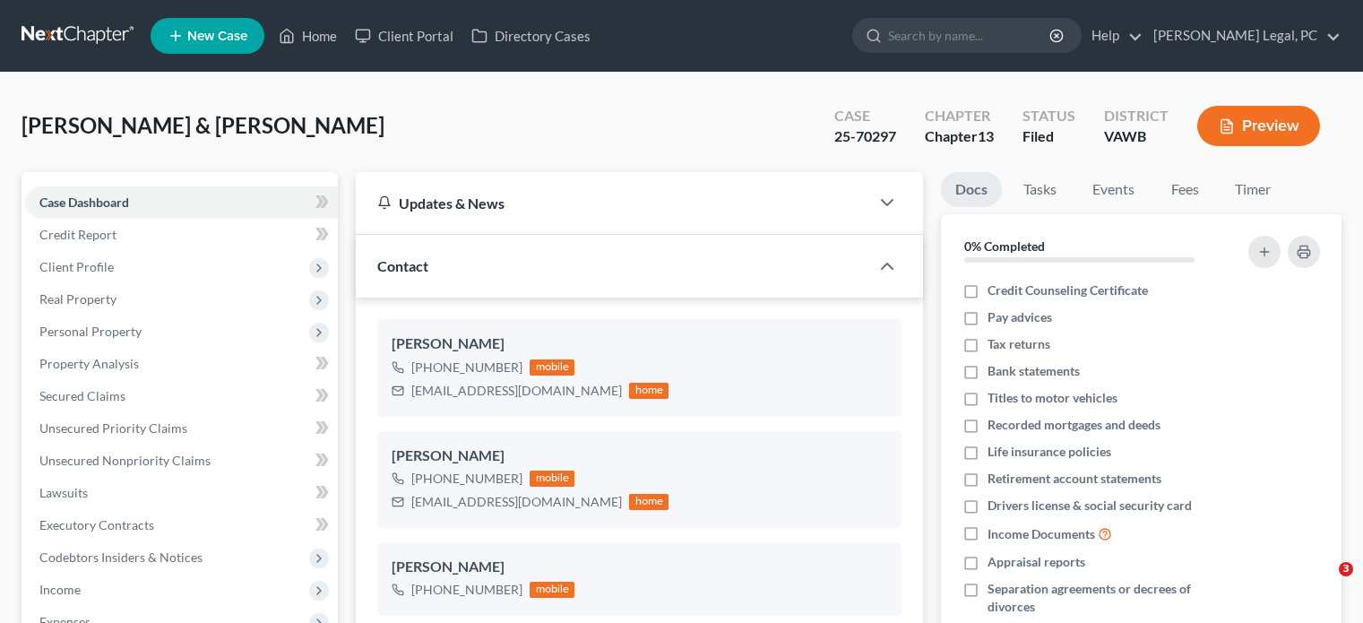  I want to click on span: Appraisal reports, so click(1036, 562).